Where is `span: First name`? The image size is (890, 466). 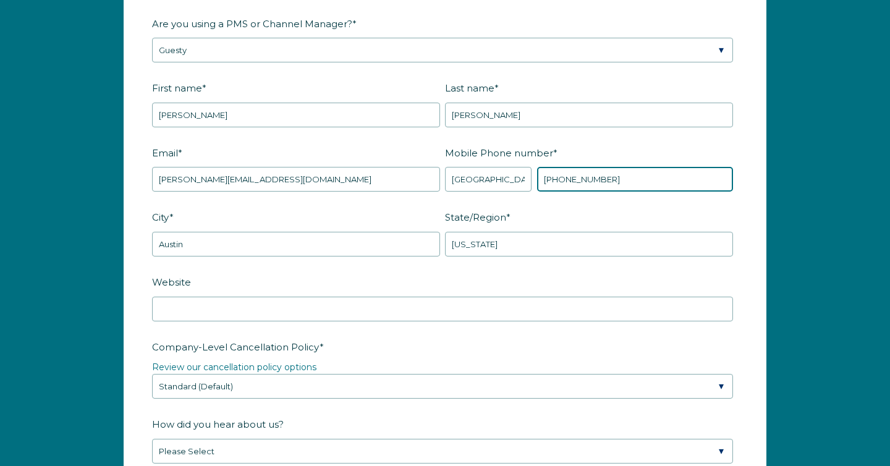 span: First name is located at coordinates (177, 88).